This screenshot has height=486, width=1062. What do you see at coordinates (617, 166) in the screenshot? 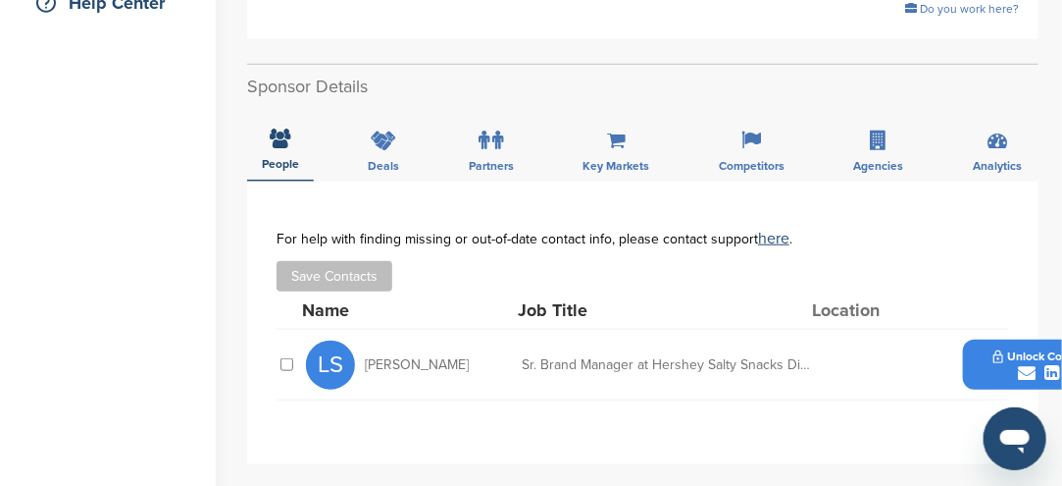
I see `span: Key Markets` at bounding box center [617, 166].